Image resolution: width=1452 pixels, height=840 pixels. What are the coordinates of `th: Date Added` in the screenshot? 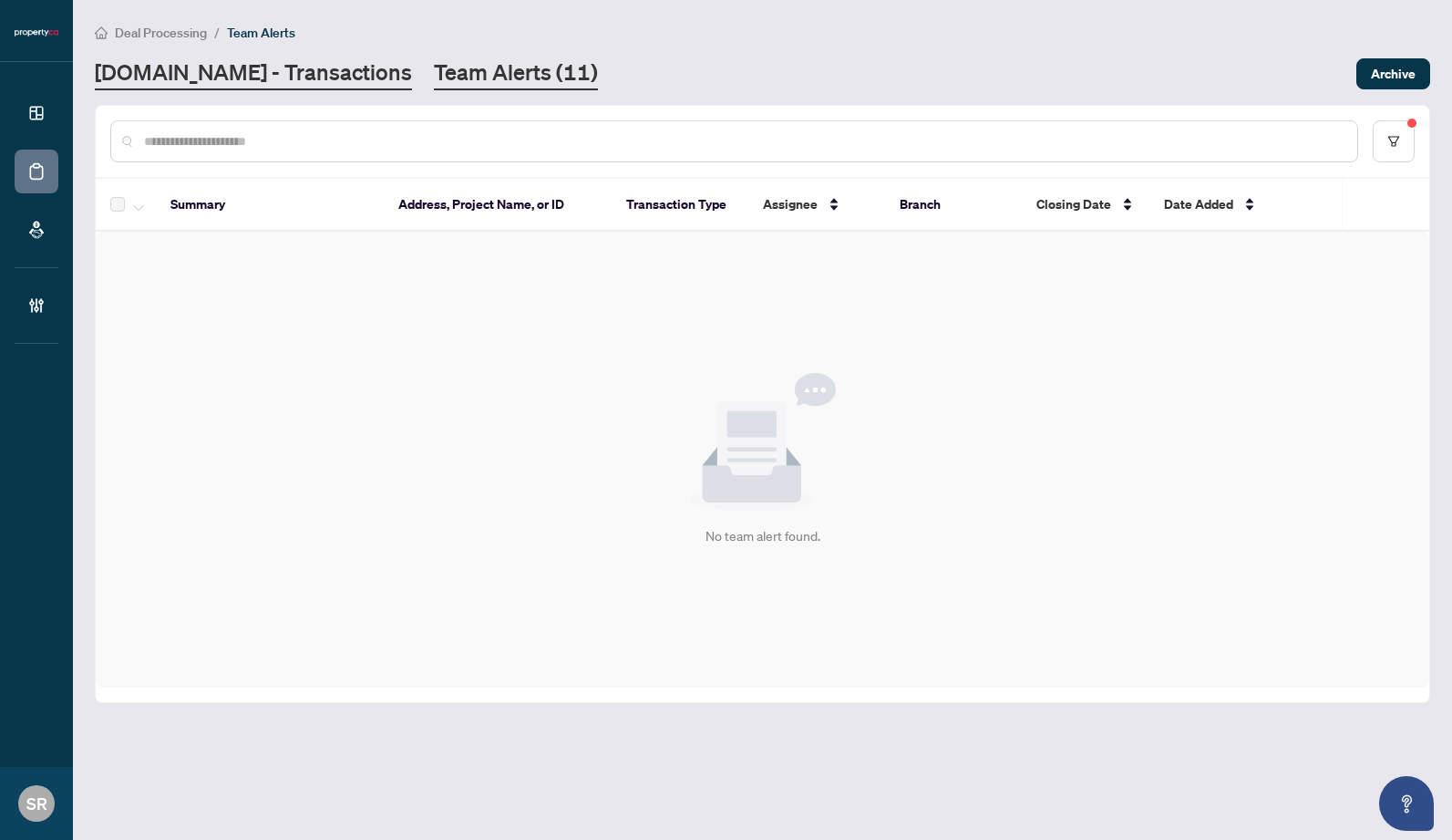 It's located at (1232, 205).